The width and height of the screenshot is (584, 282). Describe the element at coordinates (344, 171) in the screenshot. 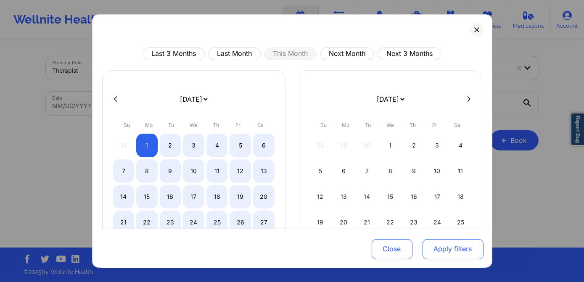

I see `div: Mon Oct 06 2025` at that location.